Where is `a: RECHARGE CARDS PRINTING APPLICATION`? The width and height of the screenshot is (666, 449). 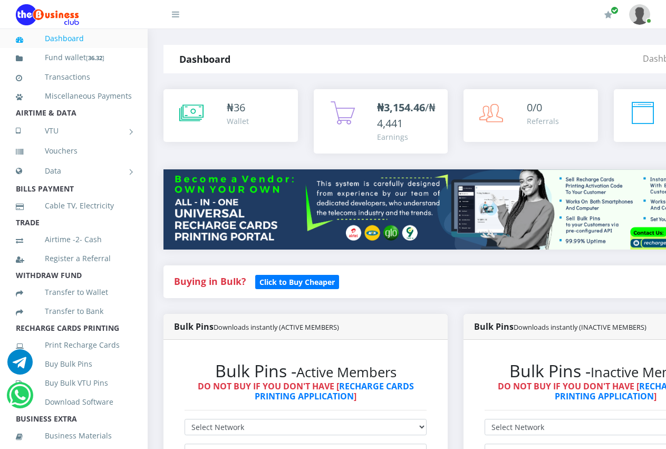
a: RECHARGE CARDS PRINTING APPLICATION is located at coordinates (334, 391).